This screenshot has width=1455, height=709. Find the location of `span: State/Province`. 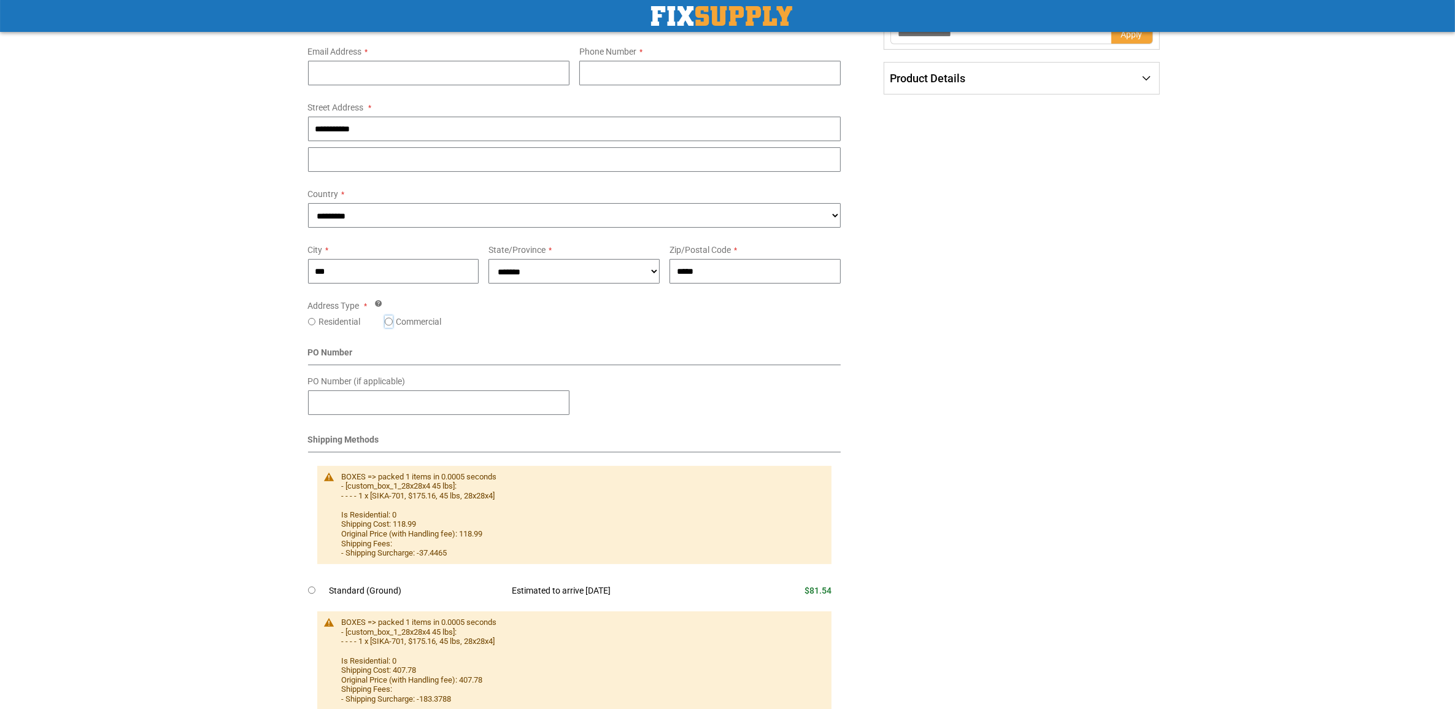

span: State/Province is located at coordinates (517, 250).